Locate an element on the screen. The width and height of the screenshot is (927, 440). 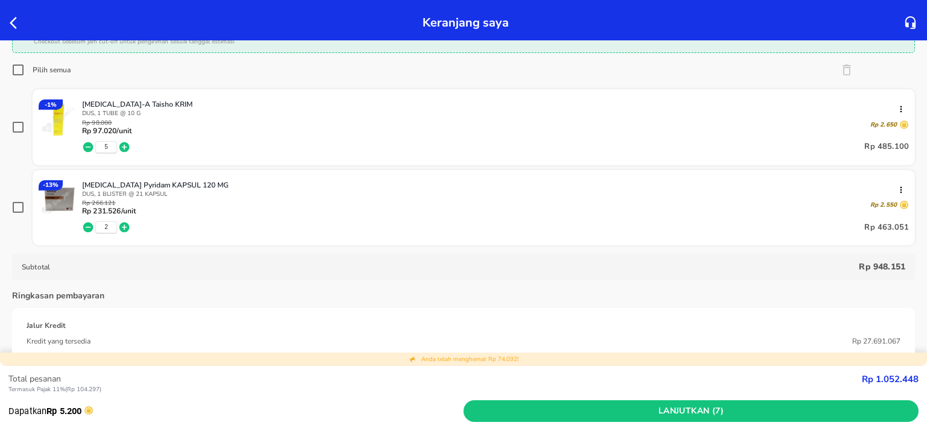
button: Lanjutkan (7) is located at coordinates (691, 412).